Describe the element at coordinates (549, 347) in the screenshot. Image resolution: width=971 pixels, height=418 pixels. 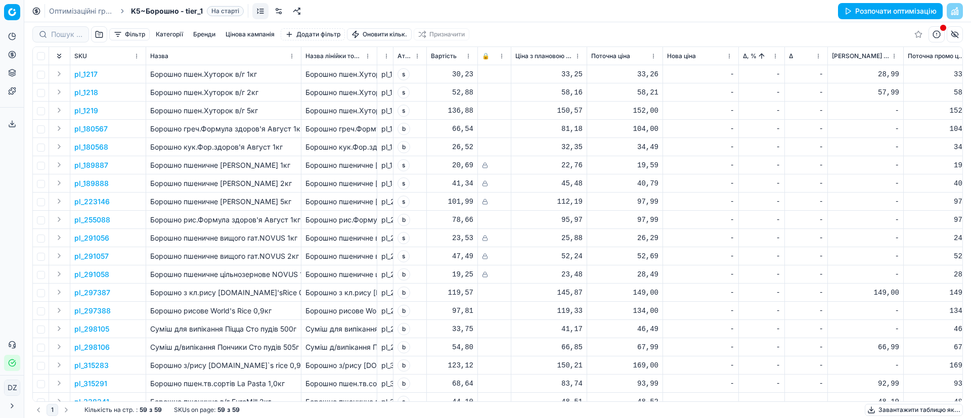
I see `div: 66,85` at that location.